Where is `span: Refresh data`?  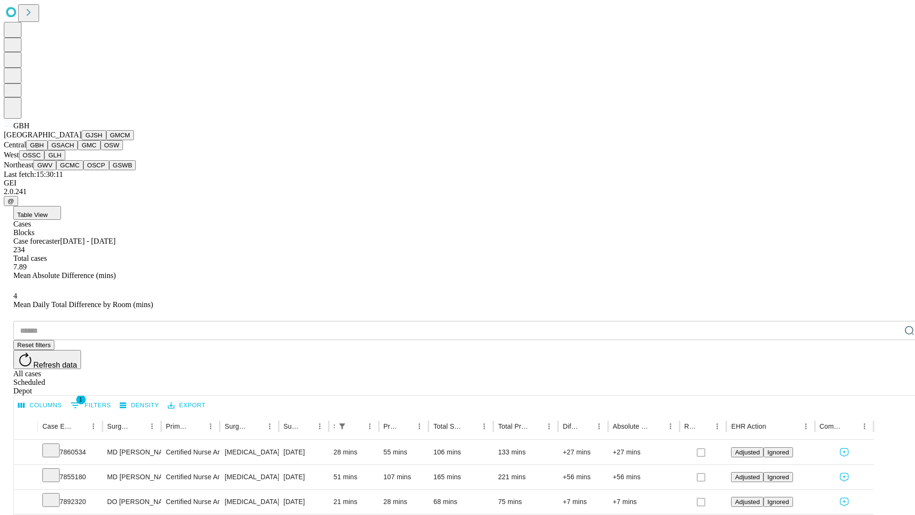 span: Refresh data is located at coordinates (55, 365).